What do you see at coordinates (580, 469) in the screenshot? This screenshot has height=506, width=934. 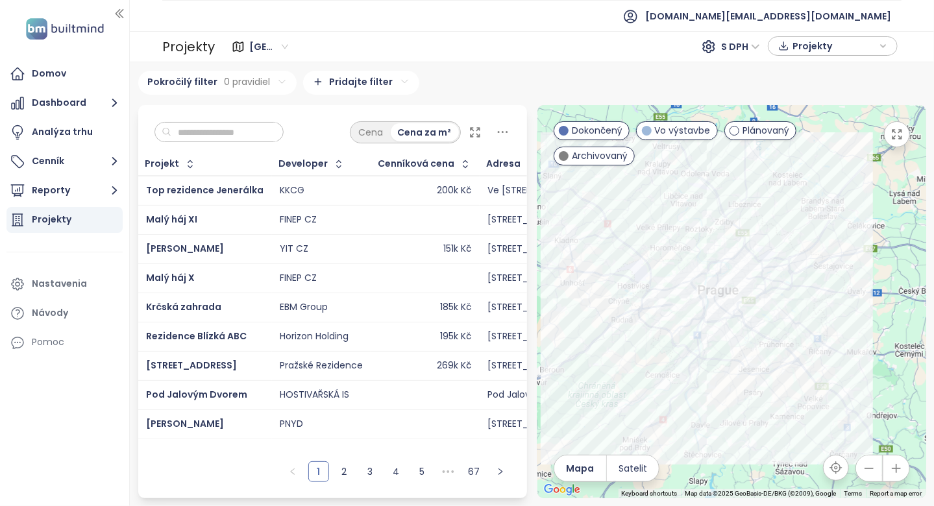 I see `span: Mapa` at bounding box center [580, 469].